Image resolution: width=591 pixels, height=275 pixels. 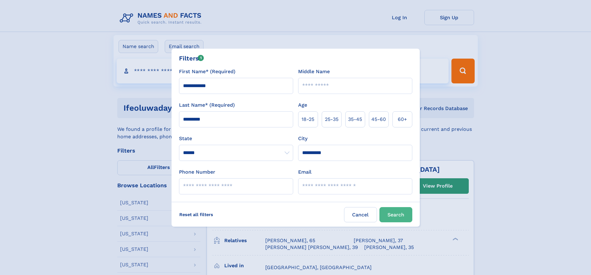 I want to click on label: Reset all filters, so click(x=196, y=215).